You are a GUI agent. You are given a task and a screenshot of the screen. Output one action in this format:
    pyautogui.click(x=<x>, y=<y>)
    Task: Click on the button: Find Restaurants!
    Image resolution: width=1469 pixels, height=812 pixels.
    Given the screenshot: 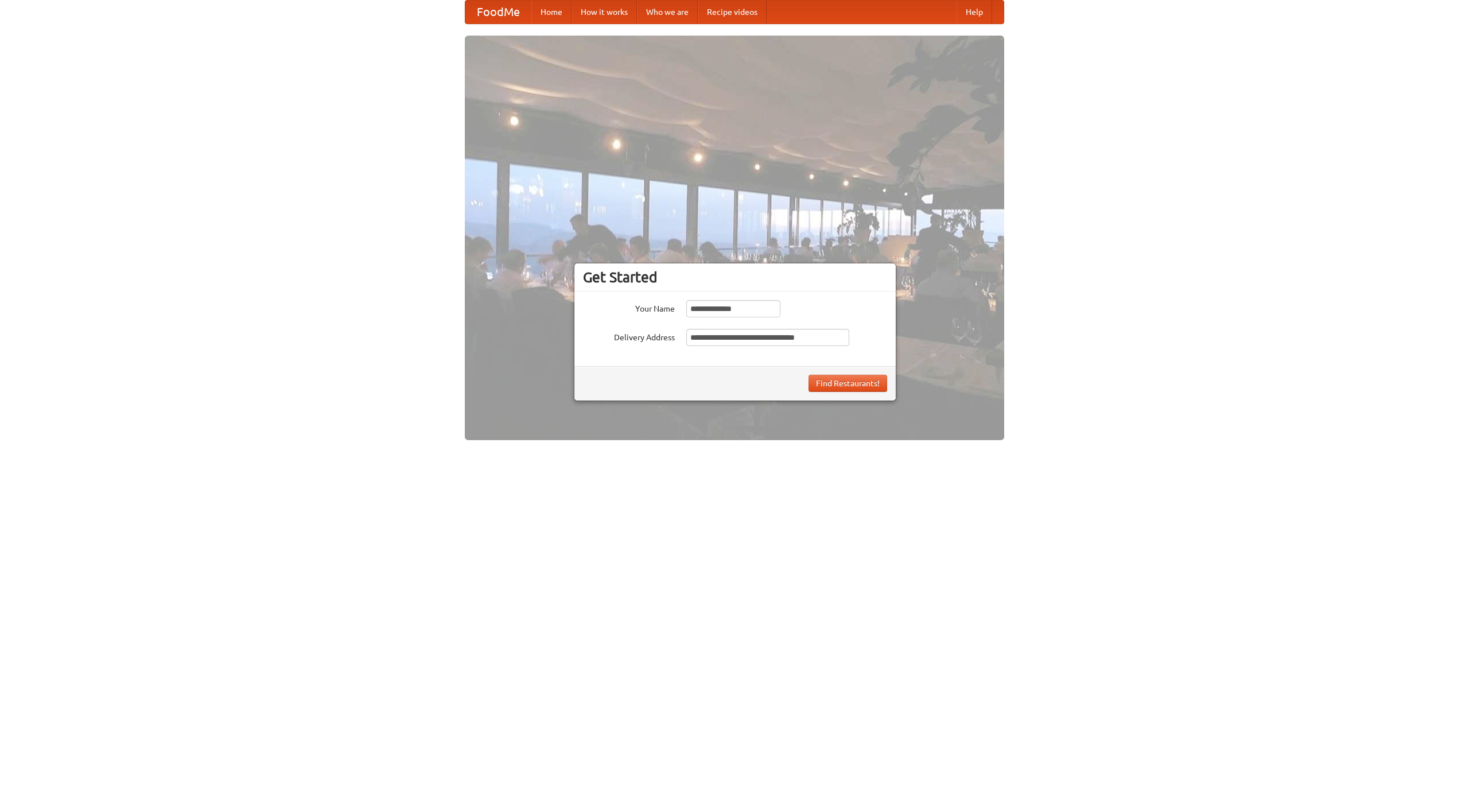 What is the action you would take?
    pyautogui.click(x=847, y=383)
    